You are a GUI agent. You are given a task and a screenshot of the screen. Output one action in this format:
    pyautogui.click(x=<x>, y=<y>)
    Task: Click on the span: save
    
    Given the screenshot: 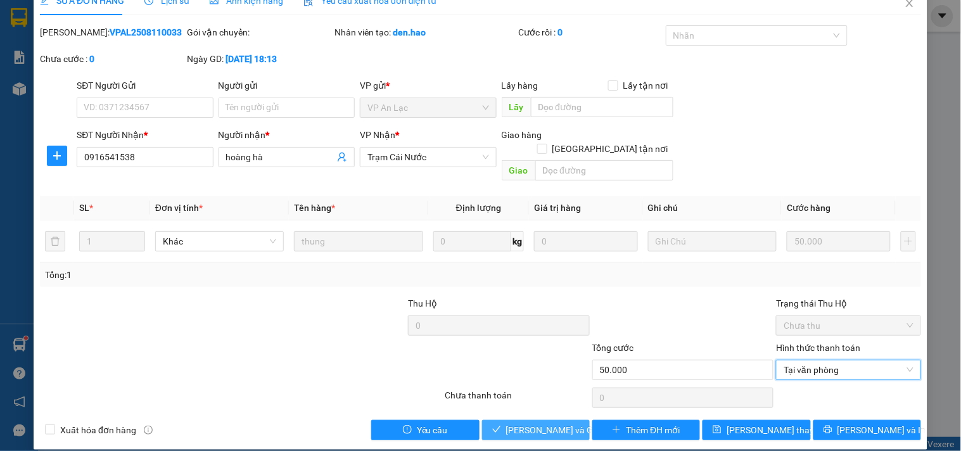 What is the action you would take?
    pyautogui.click(x=717, y=430)
    